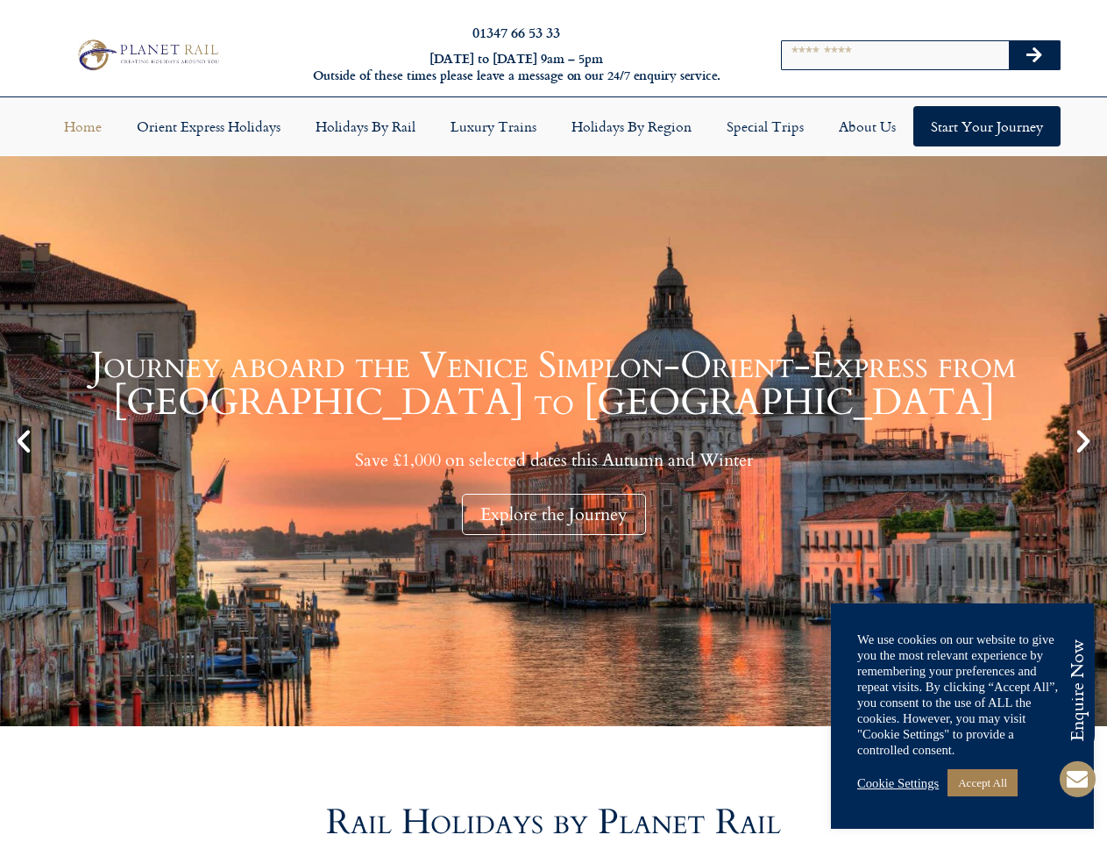 This screenshot has height=842, width=1107. I want to click on a: About Us, so click(867, 126).